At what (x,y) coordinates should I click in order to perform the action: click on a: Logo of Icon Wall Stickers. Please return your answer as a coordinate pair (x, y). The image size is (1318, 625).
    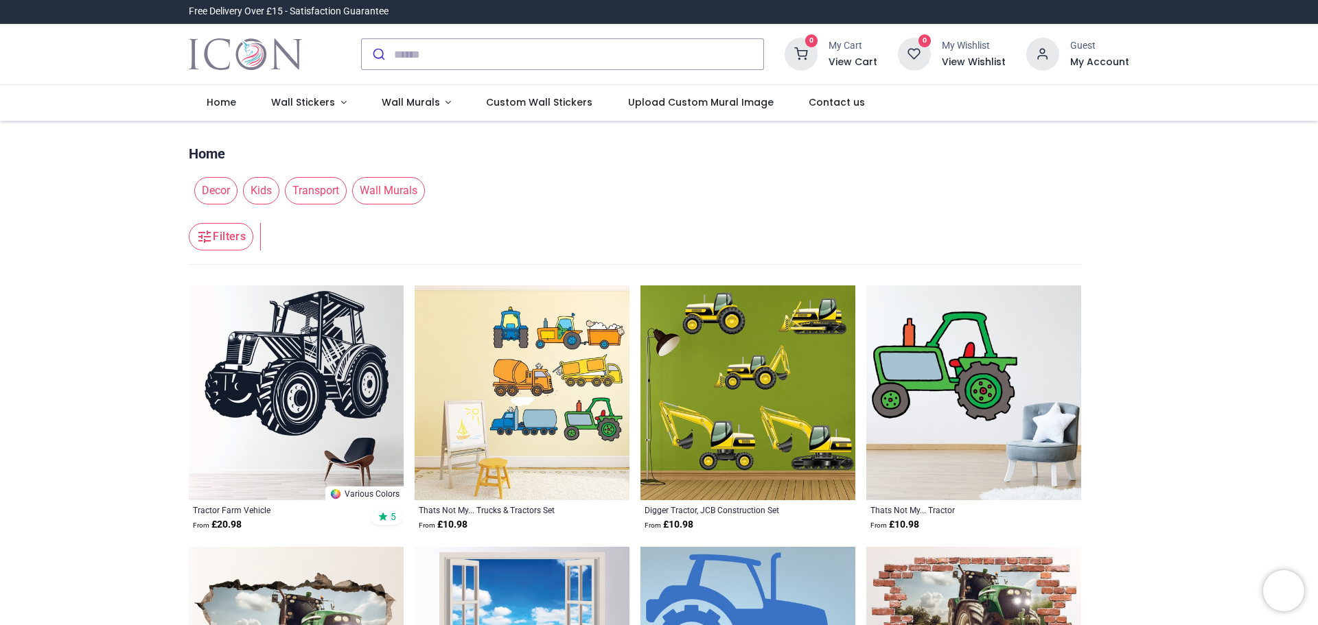
    Looking at the image, I should click on (245, 54).